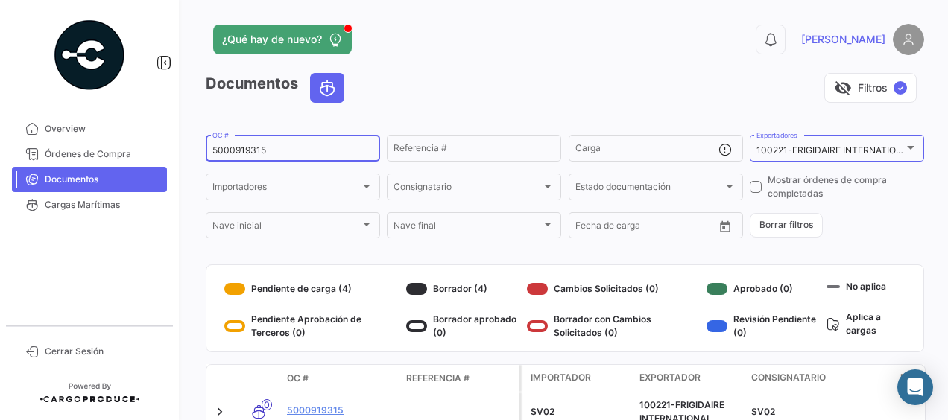 Image resolution: width=948 pixels, height=420 pixels. I want to click on datatable-header-cell: Referencia #, so click(460, 379).